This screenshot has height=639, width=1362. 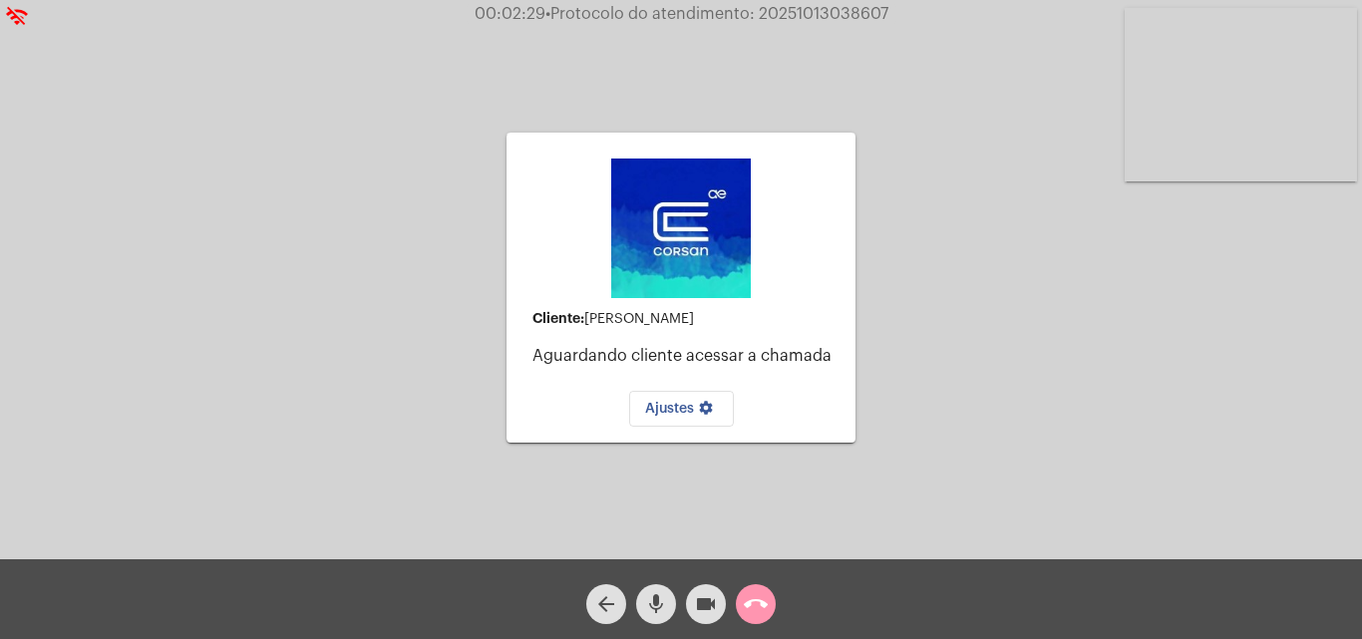 I want to click on span: Ajustes, so click(x=681, y=409).